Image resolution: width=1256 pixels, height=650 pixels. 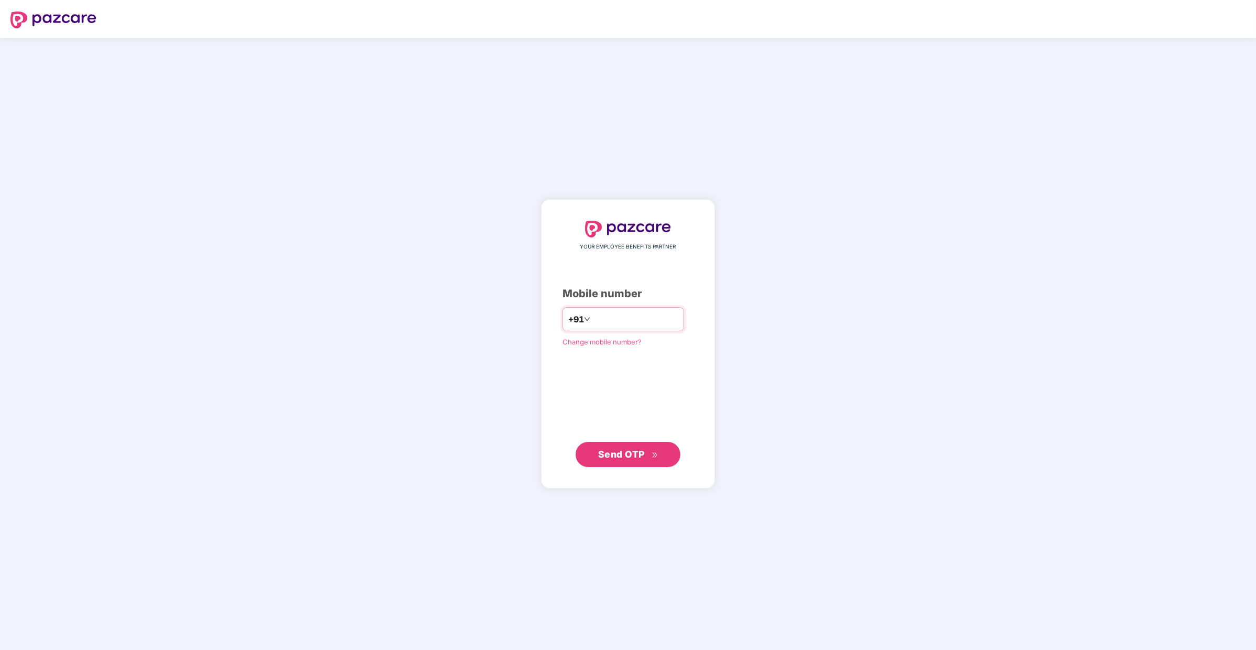 What do you see at coordinates (655, 455) in the screenshot?
I see `span: double-right` at bounding box center [655, 455].